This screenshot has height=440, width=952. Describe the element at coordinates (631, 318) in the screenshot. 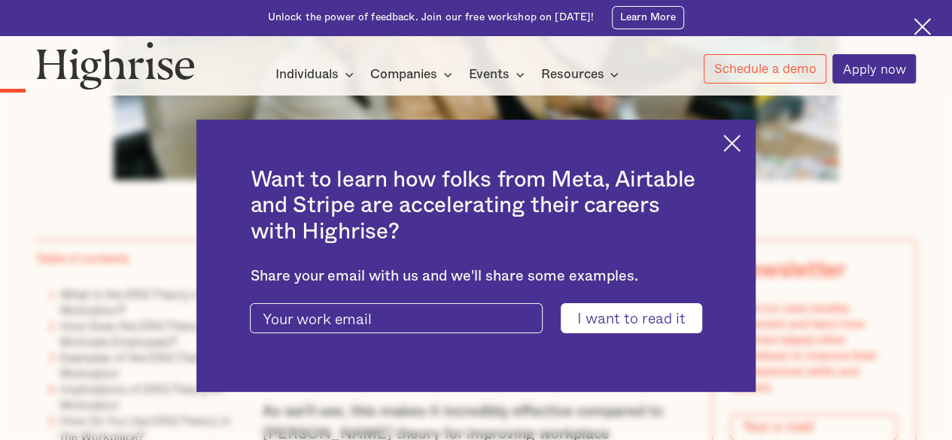

I see `input: I want to read it` at that location.